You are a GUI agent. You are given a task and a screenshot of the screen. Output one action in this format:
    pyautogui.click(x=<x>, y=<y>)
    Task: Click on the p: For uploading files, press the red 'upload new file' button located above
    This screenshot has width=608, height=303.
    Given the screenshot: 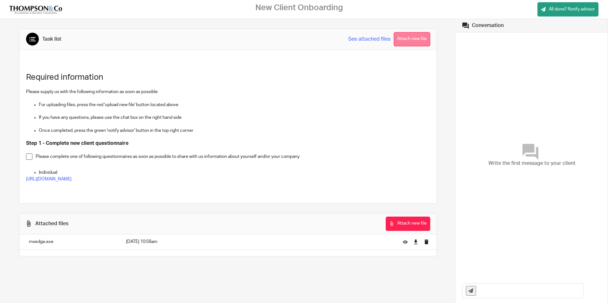 What is the action you would take?
    pyautogui.click(x=234, y=105)
    